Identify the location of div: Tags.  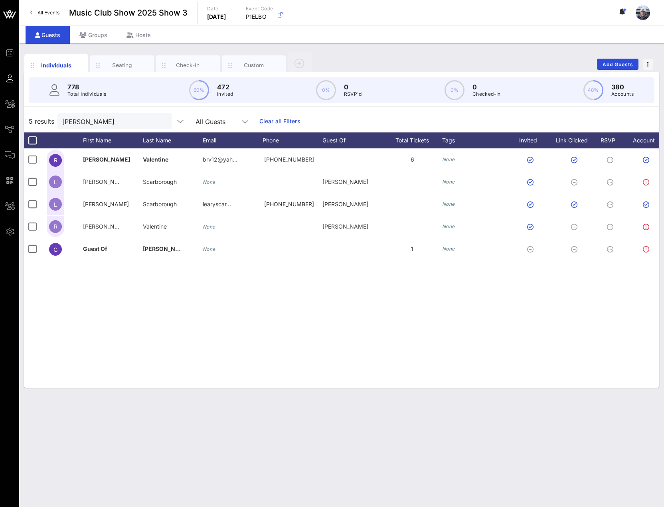
(476, 140).